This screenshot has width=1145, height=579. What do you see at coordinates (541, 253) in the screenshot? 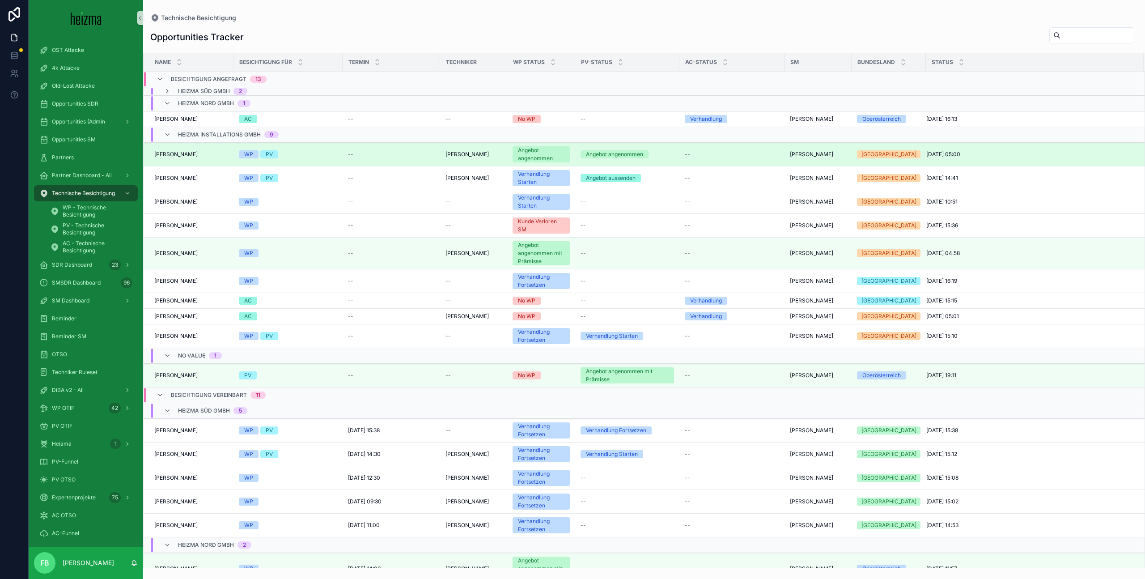
I see `div: Angebot angenommen mit Prämisse` at bounding box center [541, 253].